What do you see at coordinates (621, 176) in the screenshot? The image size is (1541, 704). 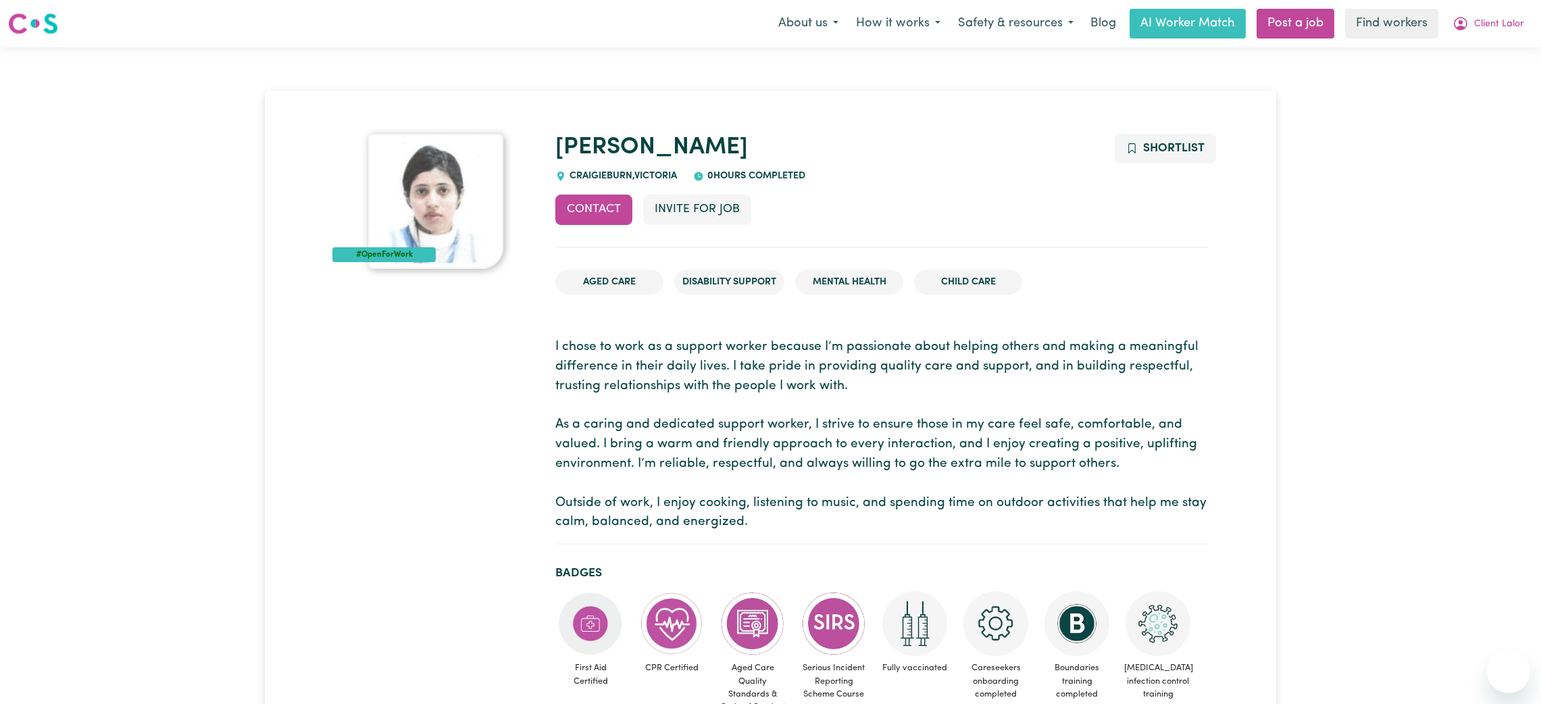 I see `span: CRAIGIEBURN , Victoria` at bounding box center [621, 176].